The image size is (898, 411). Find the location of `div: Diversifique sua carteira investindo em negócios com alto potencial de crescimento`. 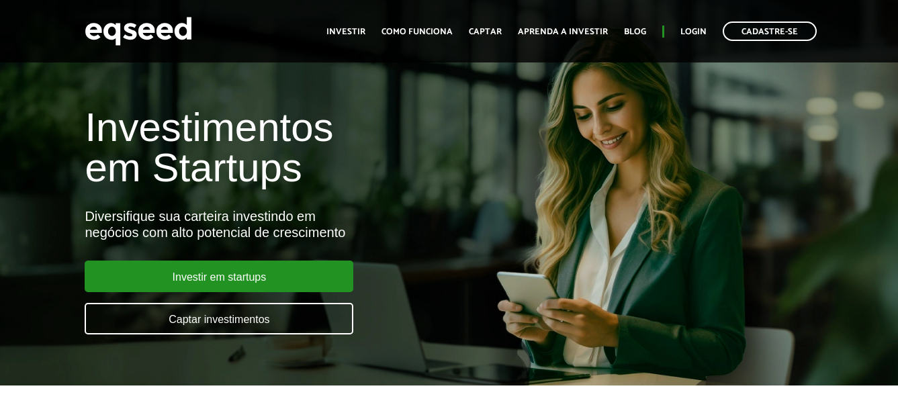

div: Diversifique sua carteira investindo em negócios com alto potencial de crescimento is located at coordinates (299, 224).